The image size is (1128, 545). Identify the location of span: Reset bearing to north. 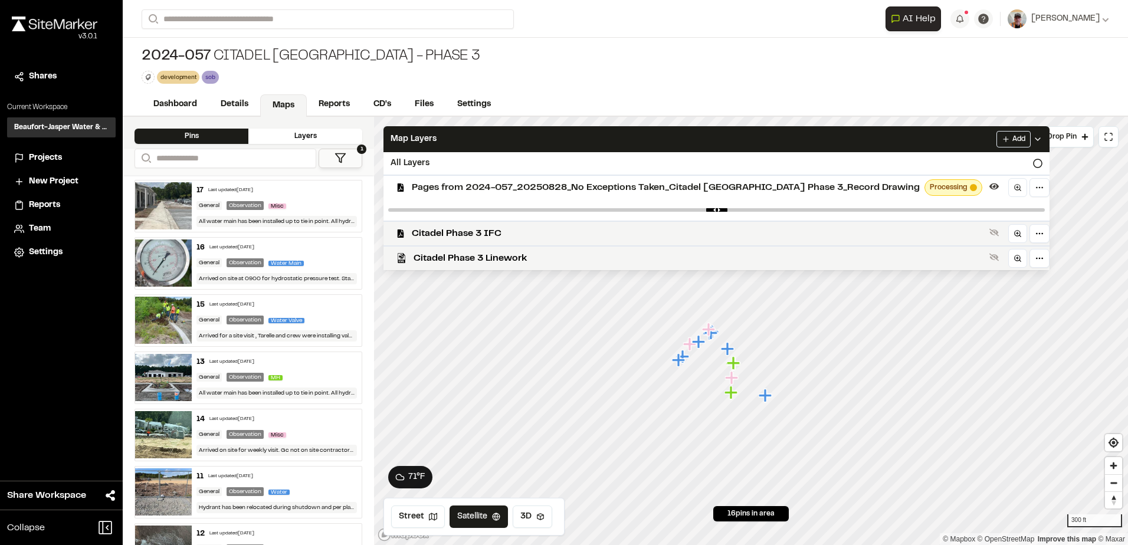
(1114, 500).